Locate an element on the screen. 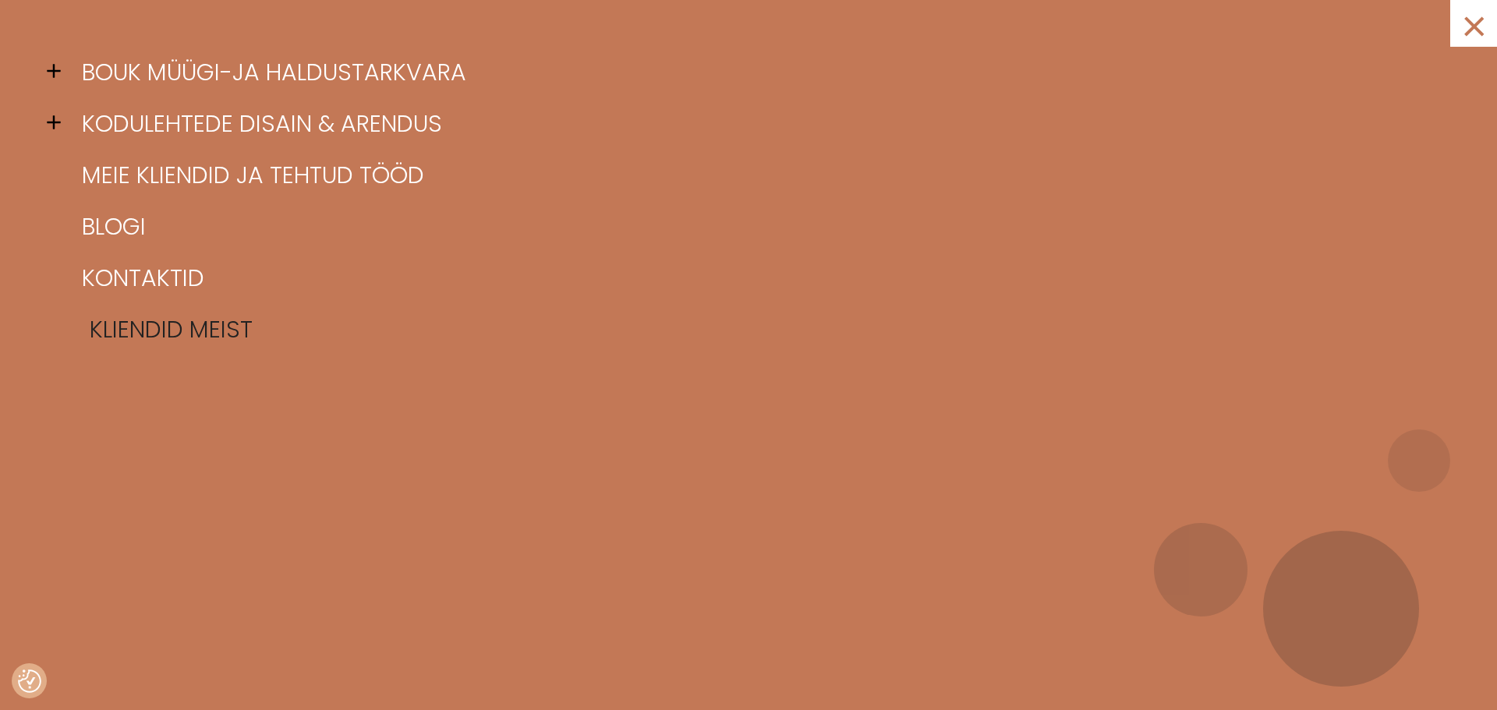 This screenshot has height=710, width=1497. a: Kodulehtede disain & arendus is located at coordinates (760, 124).